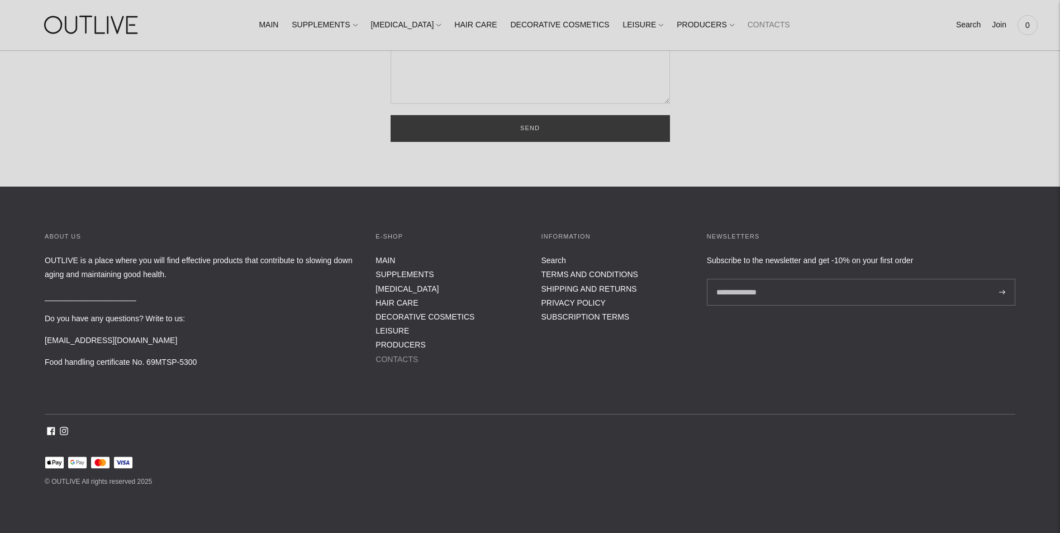 The image size is (1060, 533). Describe the element at coordinates (861, 260) in the screenshot. I see `div: Subscribe to the newsletter and get -10% on your first order` at that location.